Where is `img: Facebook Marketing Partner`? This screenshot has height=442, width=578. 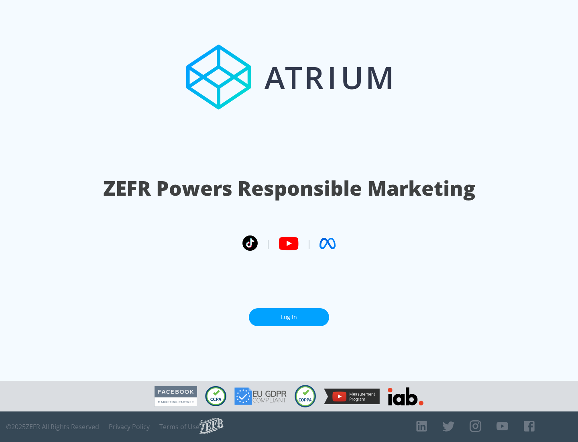 img: Facebook Marketing Partner is located at coordinates (176, 396).